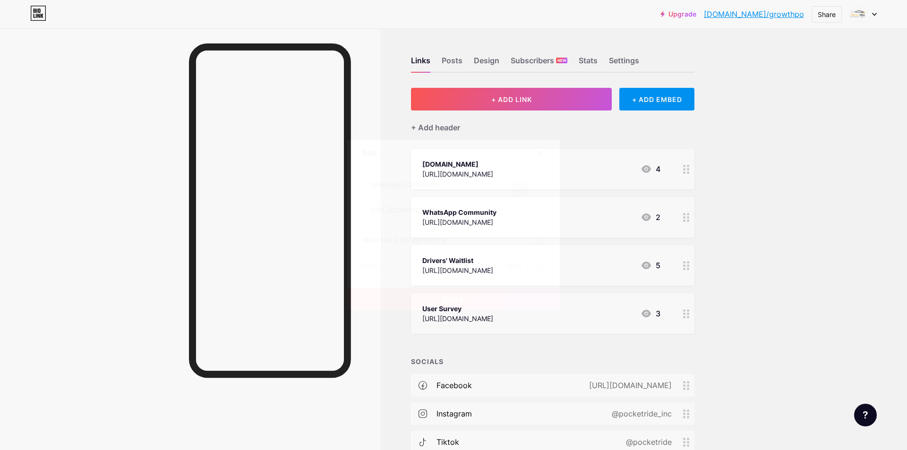  I want to click on span: Hide, so click(515, 267).